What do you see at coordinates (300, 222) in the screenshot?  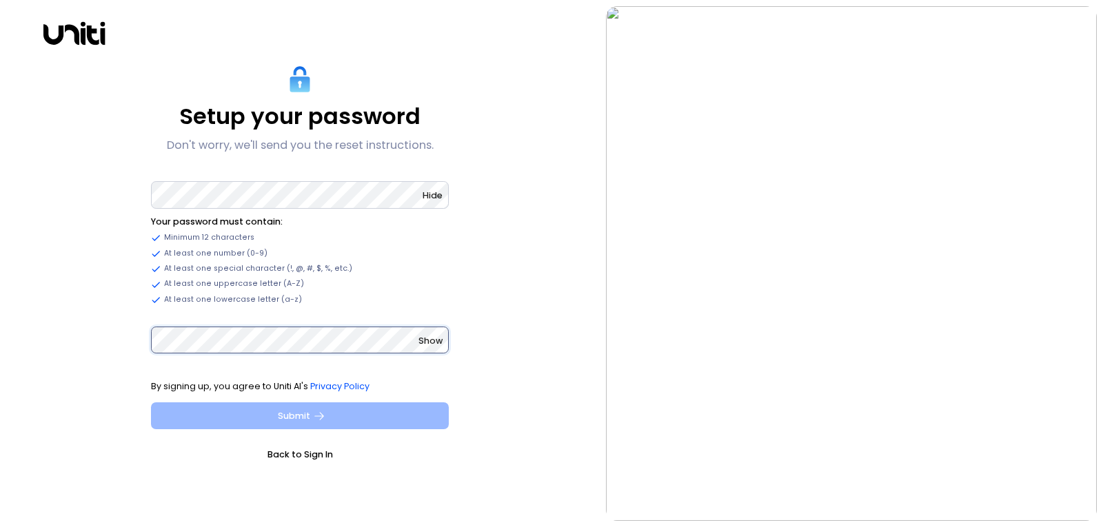 I see `li: Your password must contain:` at bounding box center [300, 222].